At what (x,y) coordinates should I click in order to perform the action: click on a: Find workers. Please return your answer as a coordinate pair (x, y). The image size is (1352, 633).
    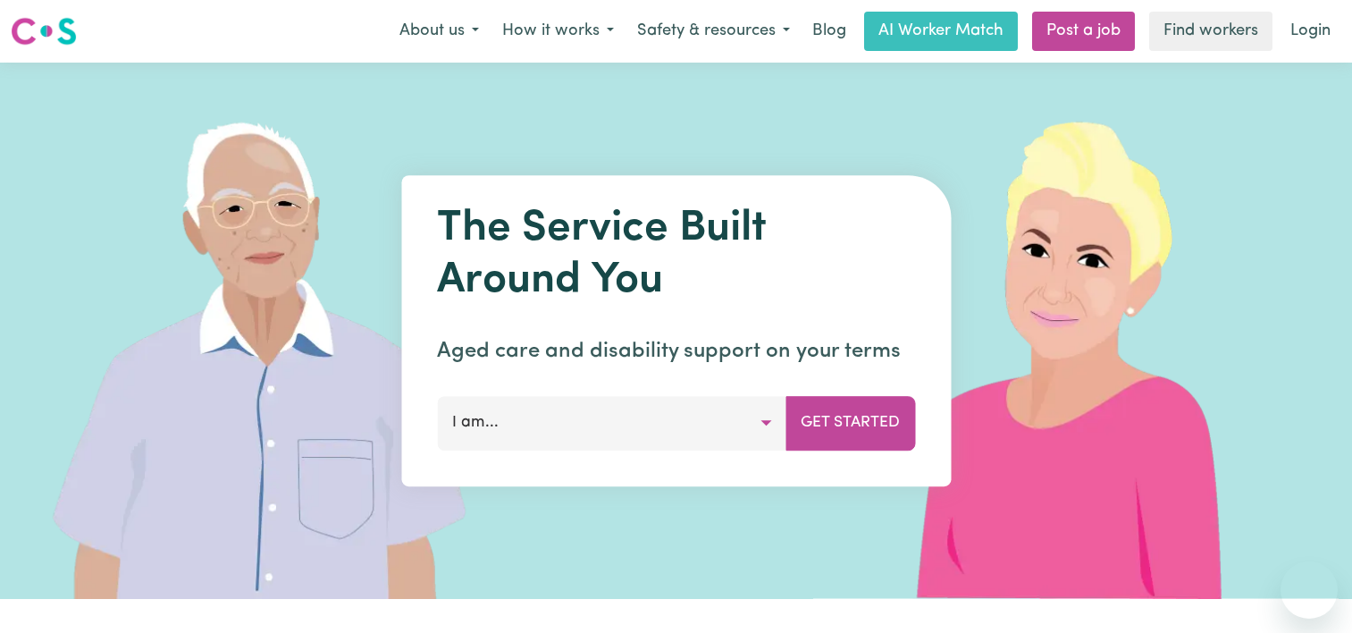
    Looking at the image, I should click on (1211, 31).